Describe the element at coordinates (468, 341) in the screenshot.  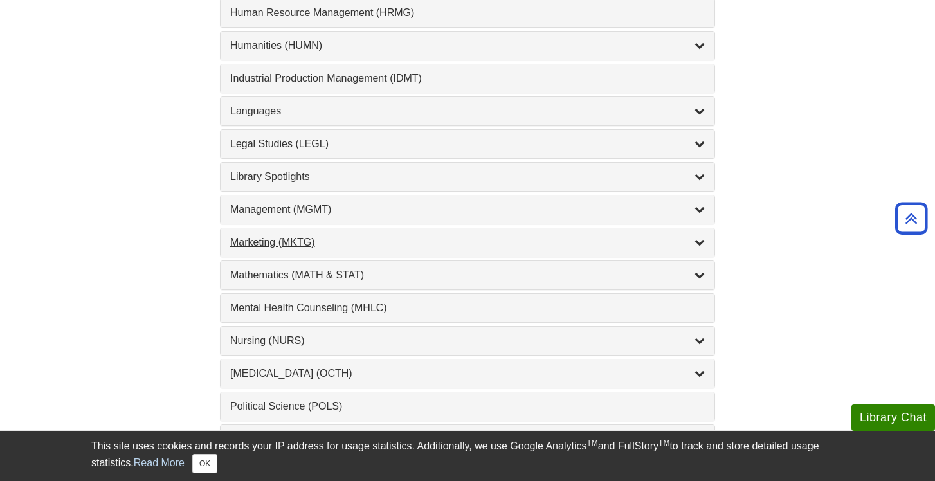
I see `a: Nursing (NURS)` at that location.